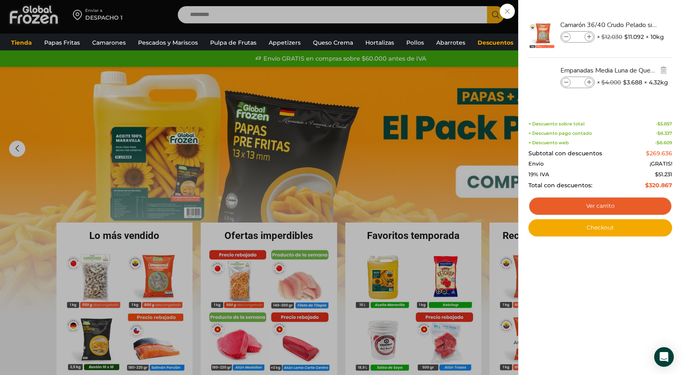  I want to click on span: + Descuento sobre total, so click(557, 124).